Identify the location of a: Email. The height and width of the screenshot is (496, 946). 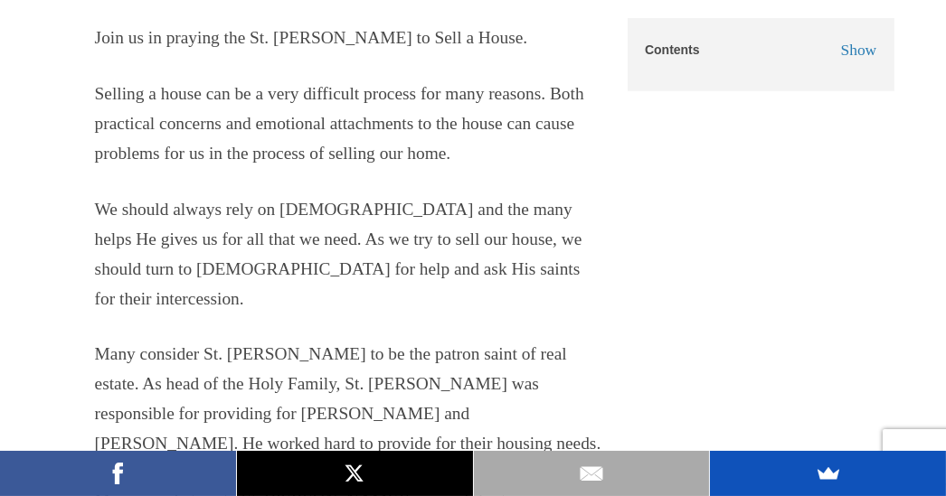
(591, 474).